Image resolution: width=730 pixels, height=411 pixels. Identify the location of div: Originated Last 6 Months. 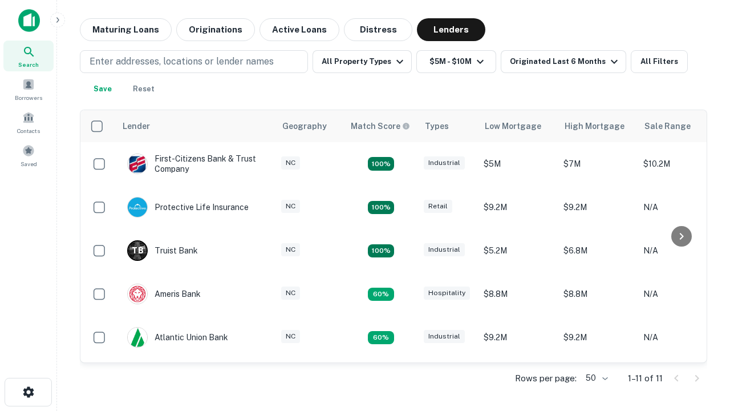
(565, 62).